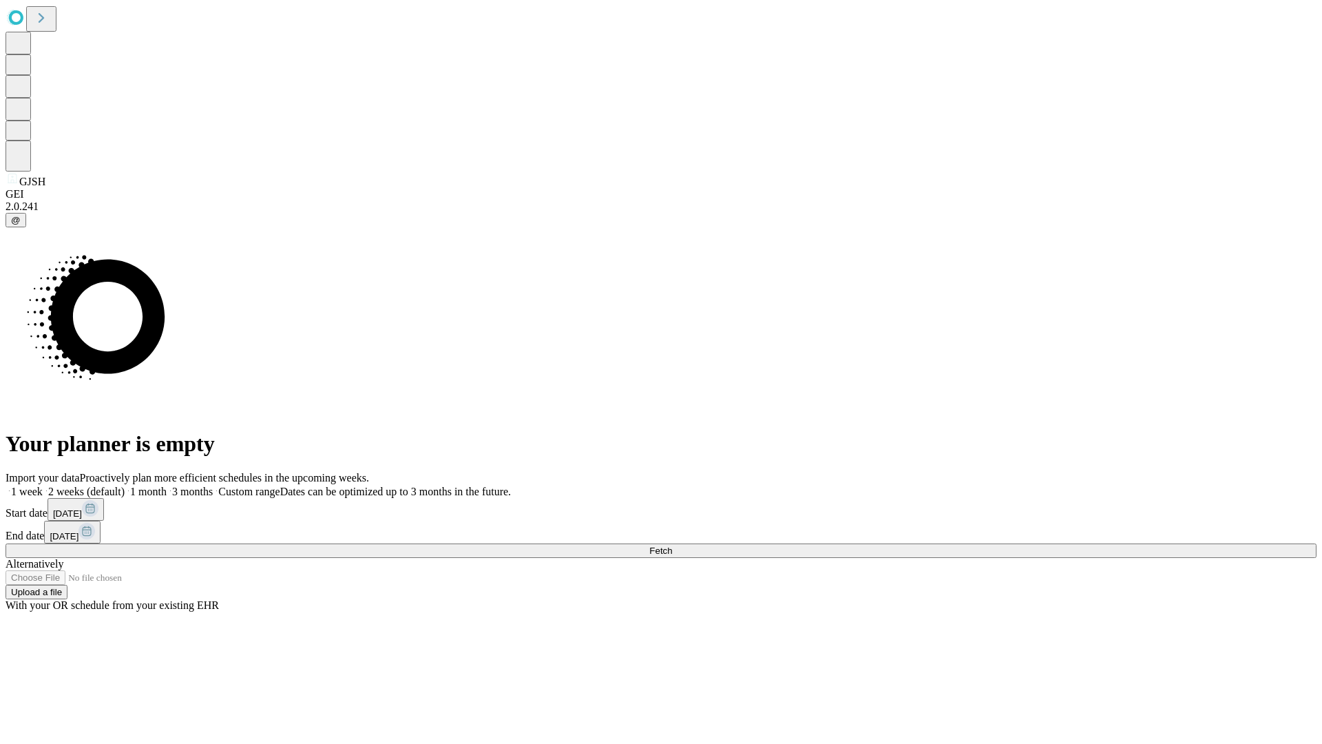  I want to click on span: GJSH, so click(32, 181).